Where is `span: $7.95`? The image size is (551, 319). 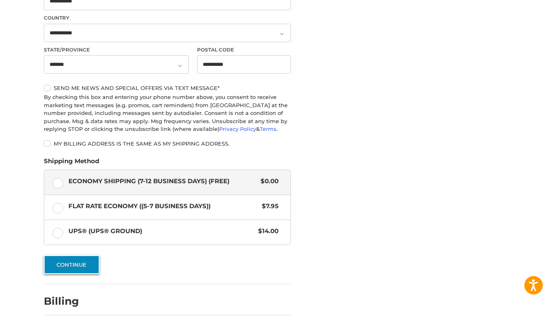 span: $7.95 is located at coordinates (268, 206).